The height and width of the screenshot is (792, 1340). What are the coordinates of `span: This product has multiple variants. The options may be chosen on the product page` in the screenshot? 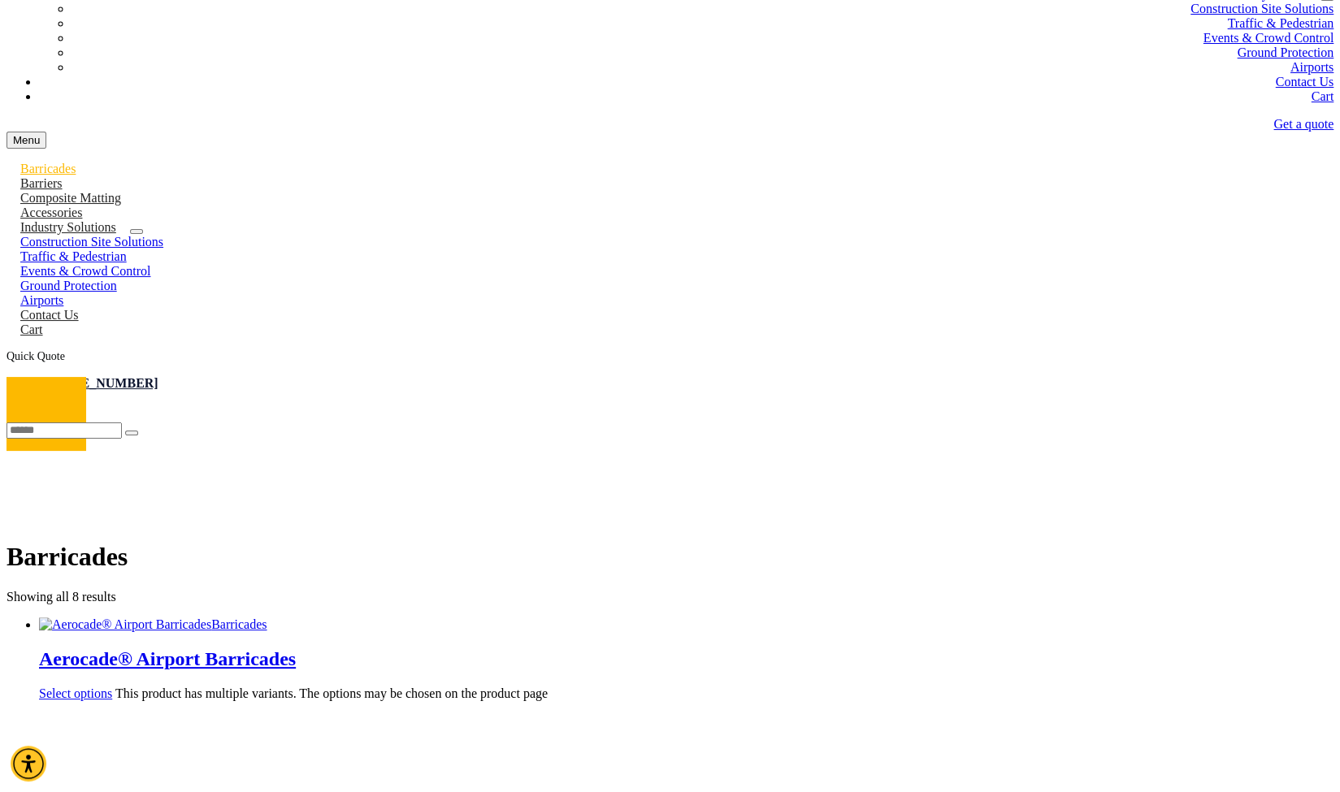 It's located at (332, 693).